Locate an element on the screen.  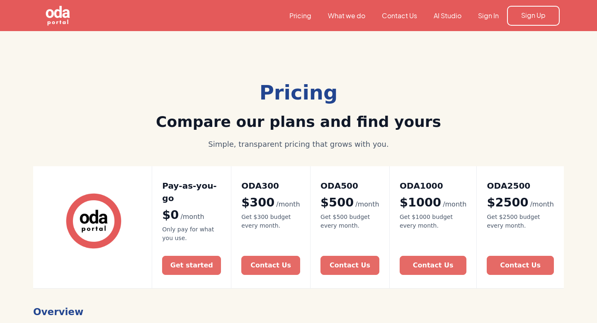
a: Get started is located at coordinates (192, 265).